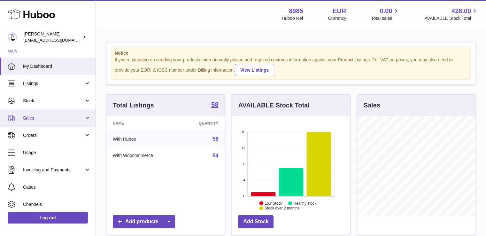 The image size is (486, 236). I want to click on span: Usage, so click(57, 153).